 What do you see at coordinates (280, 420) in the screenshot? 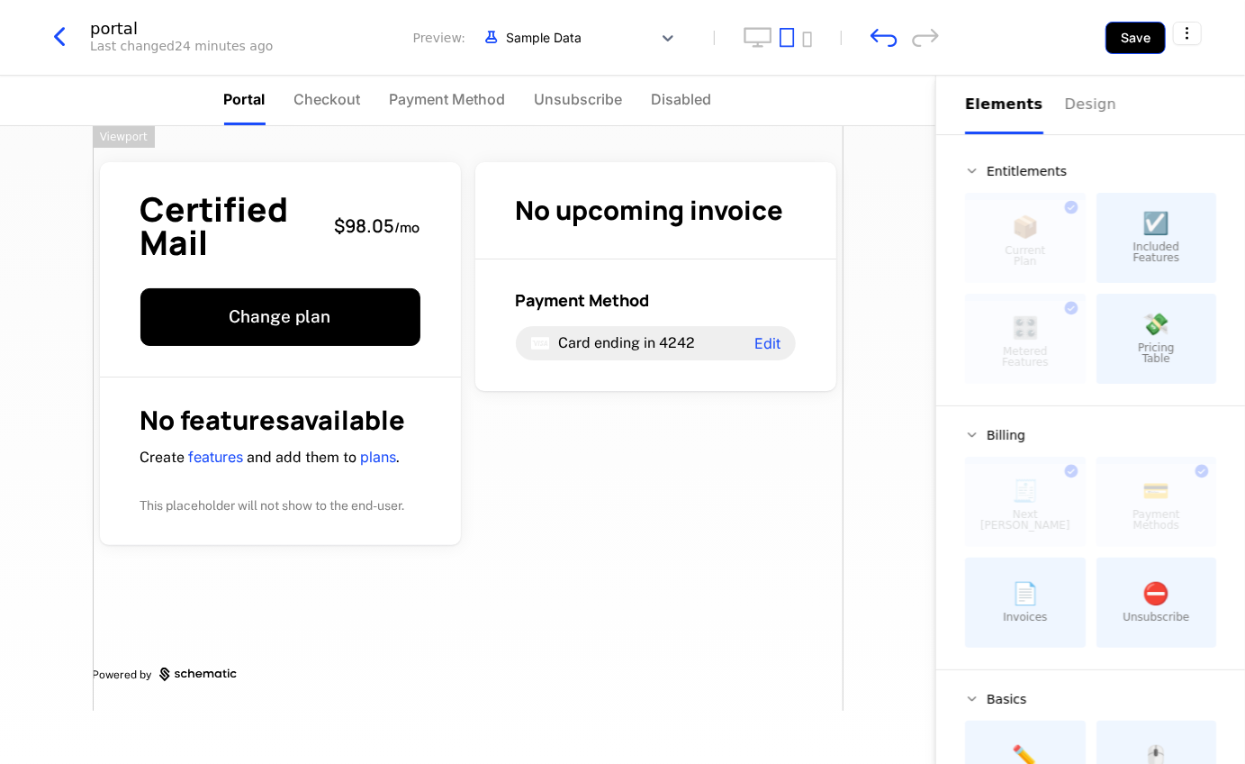
I see `h1: No features available` at bounding box center [280, 420].